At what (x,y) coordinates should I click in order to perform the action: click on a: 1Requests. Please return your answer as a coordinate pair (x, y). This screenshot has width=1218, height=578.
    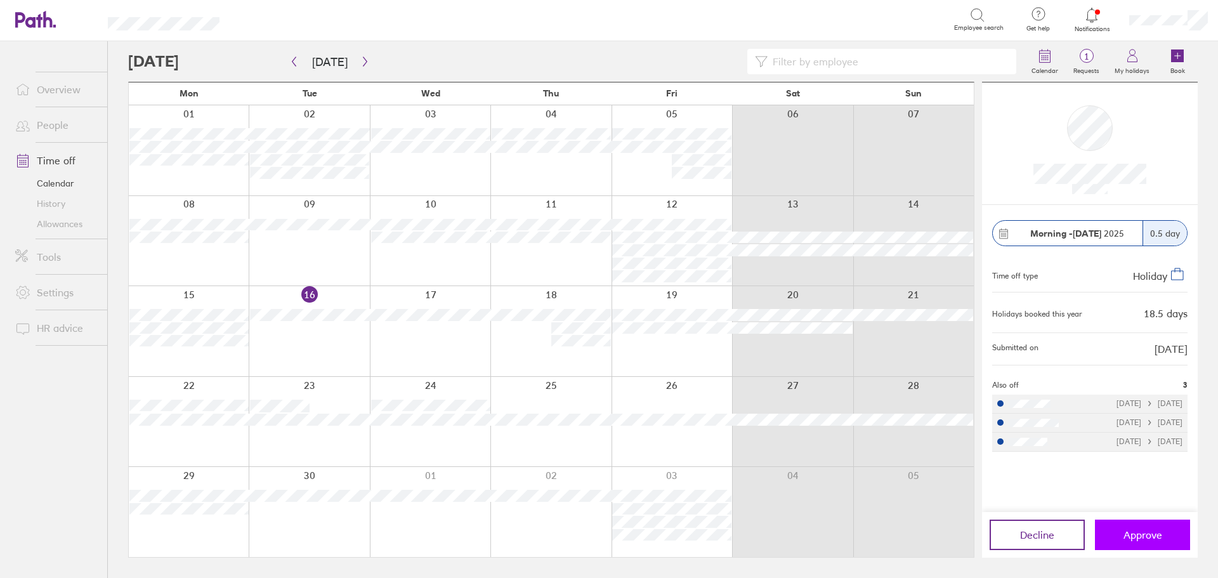
    Looking at the image, I should click on (1086, 62).